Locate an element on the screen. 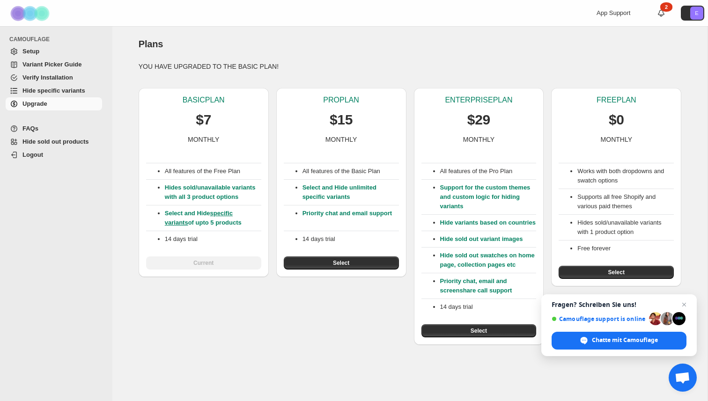 Image resolution: width=708 pixels, height=401 pixels. a: Hide specific variants is located at coordinates (54, 91).